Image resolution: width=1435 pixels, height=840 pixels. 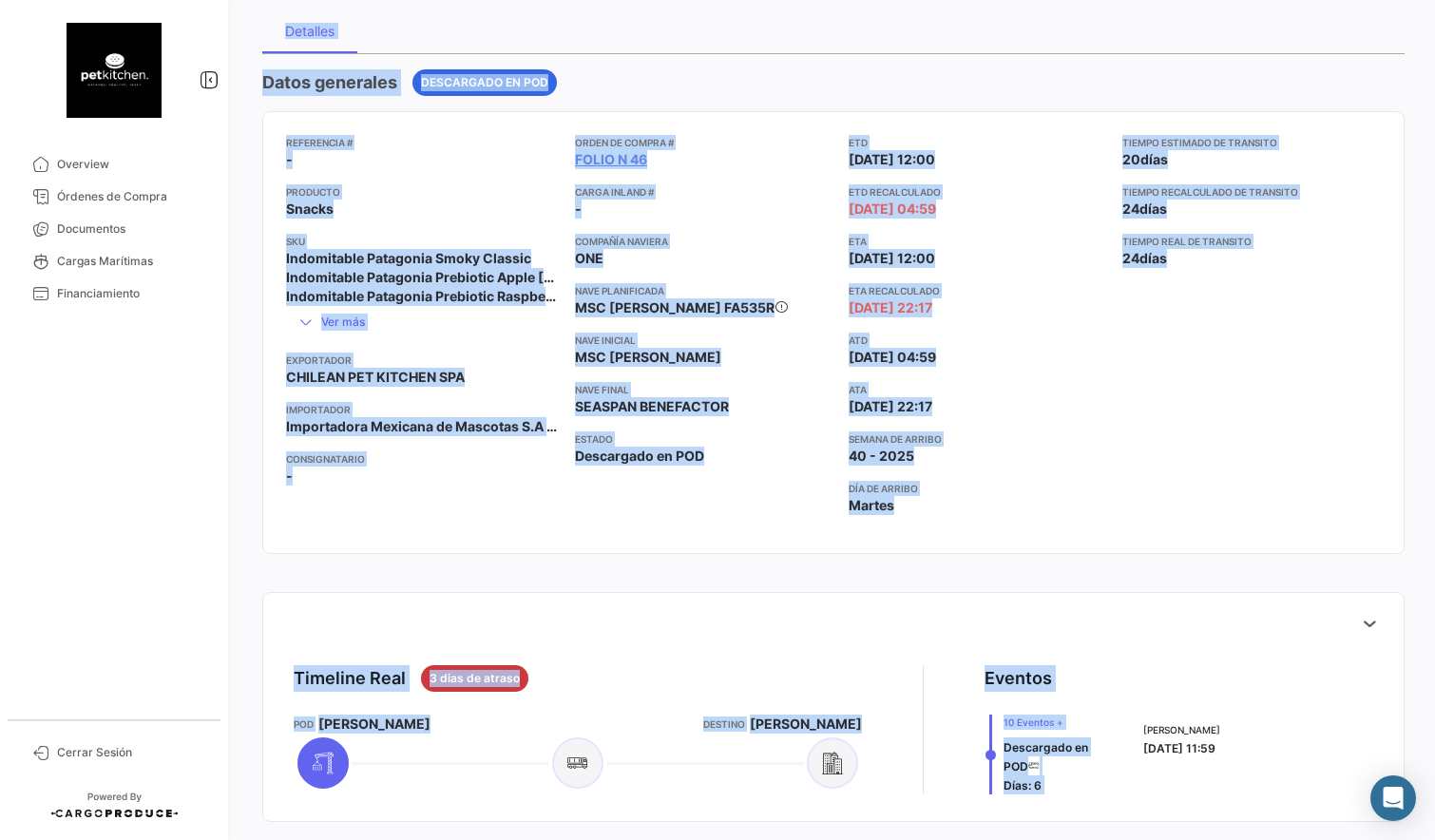 What do you see at coordinates (1131, 159) in the screenshot?
I see `span: 20` at bounding box center [1131, 159].